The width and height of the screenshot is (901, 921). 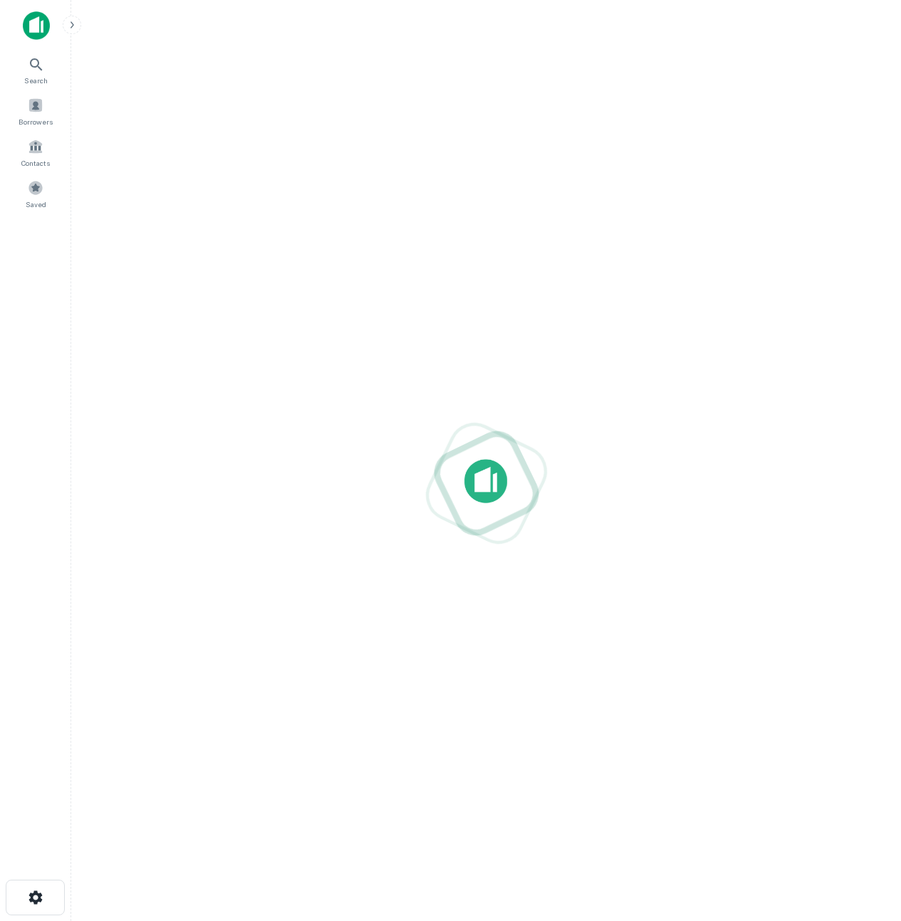 I want to click on a: Search, so click(x=36, y=70).